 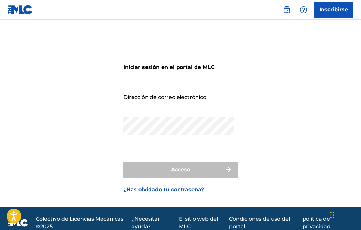 What do you see at coordinates (163, 189) in the screenshot?
I see `font: ¿Has olvidado tu contraseña?` at bounding box center [163, 189].